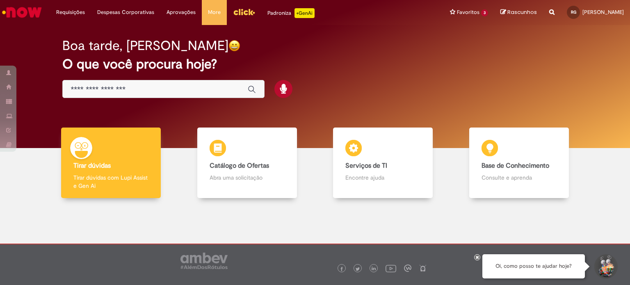 The width and height of the screenshot is (630, 285). I want to click on img: logo_footer_linkedin.png, so click(374, 269).